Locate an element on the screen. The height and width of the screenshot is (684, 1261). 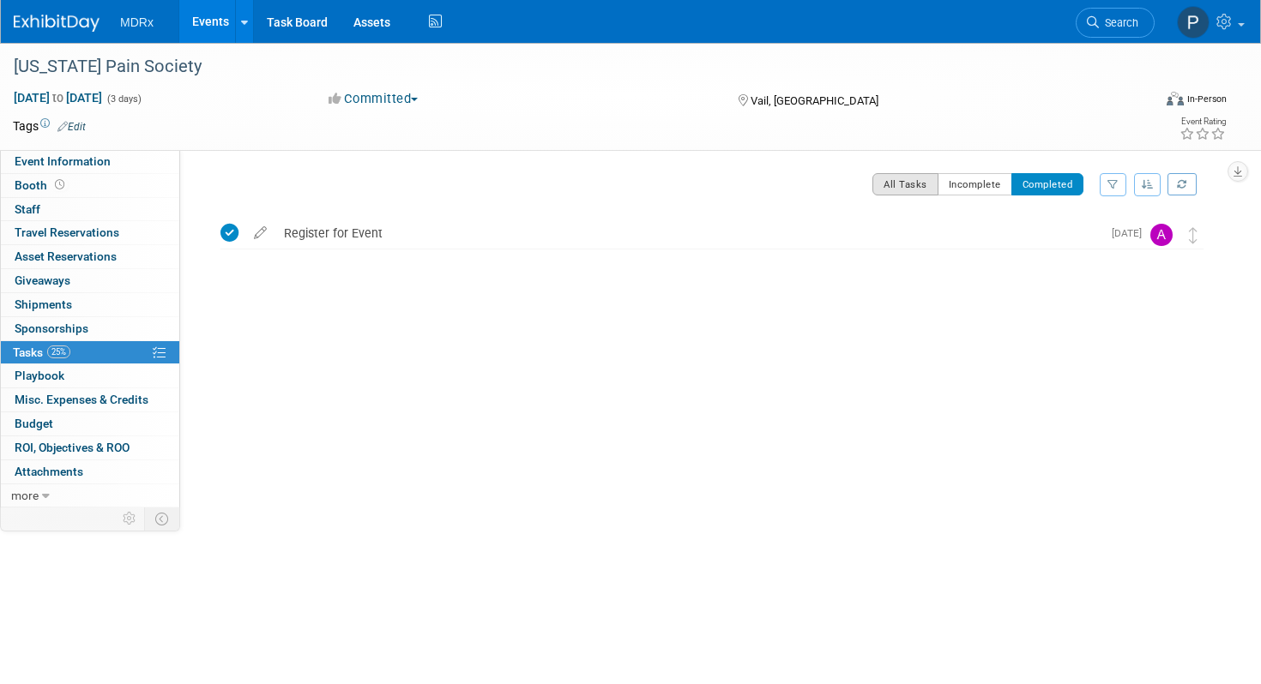
span: Attachments is located at coordinates (49, 472).